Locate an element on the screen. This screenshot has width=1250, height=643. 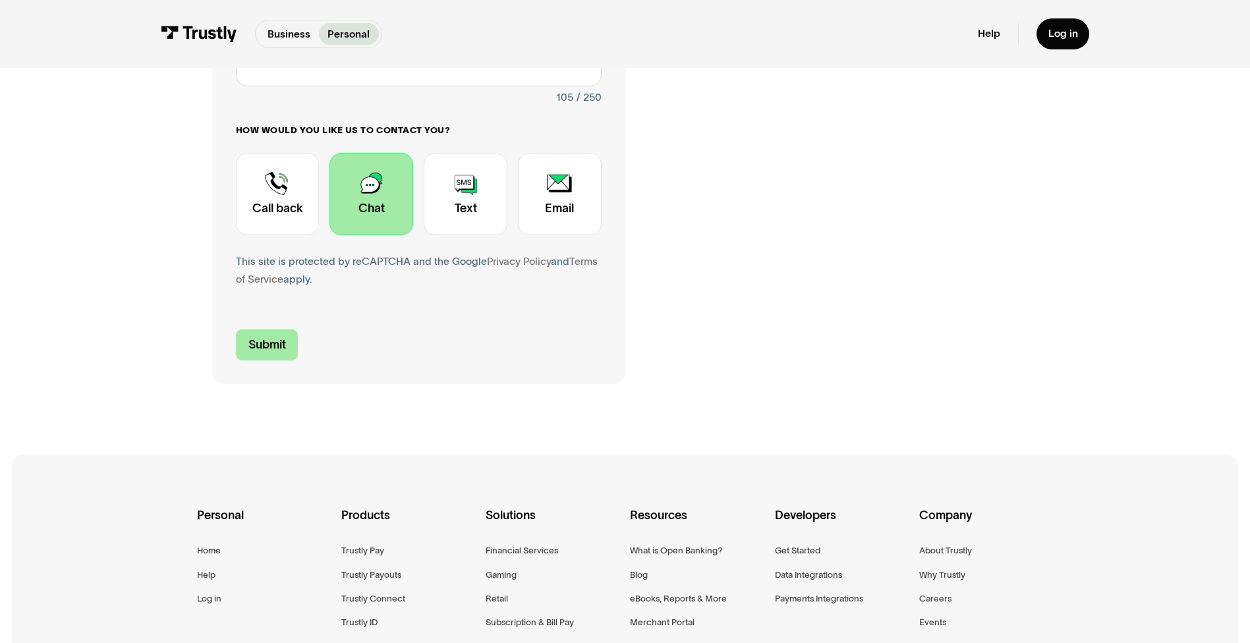
div: eBooks, Reports & More is located at coordinates (678, 598).